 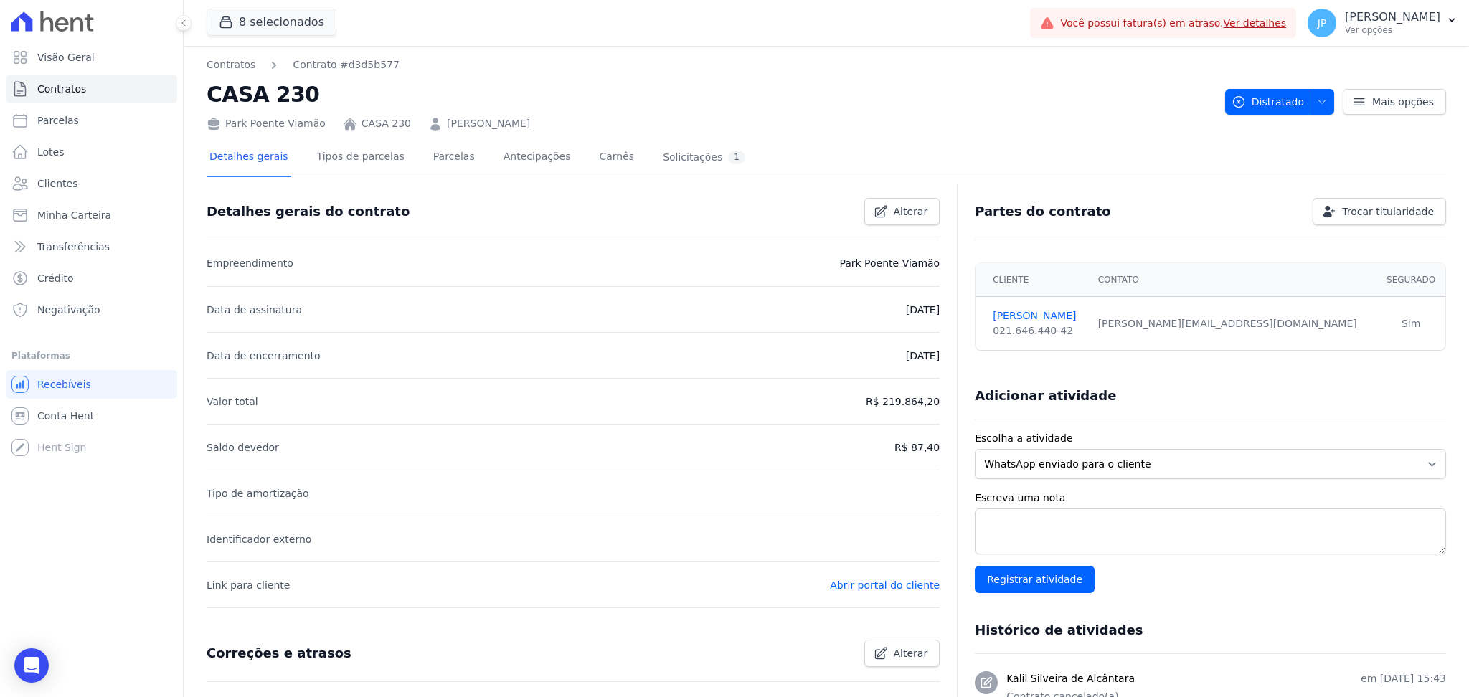 I want to click on div: Plataformas, so click(x=91, y=356).